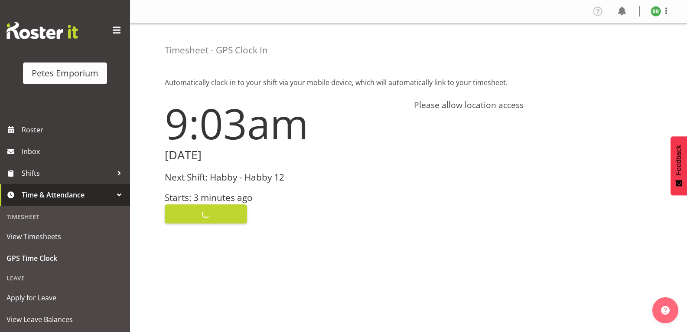 The image size is (687, 332). Describe the element at coordinates (656, 11) in the screenshot. I see `img: beena-bist9974.jpg` at that location.